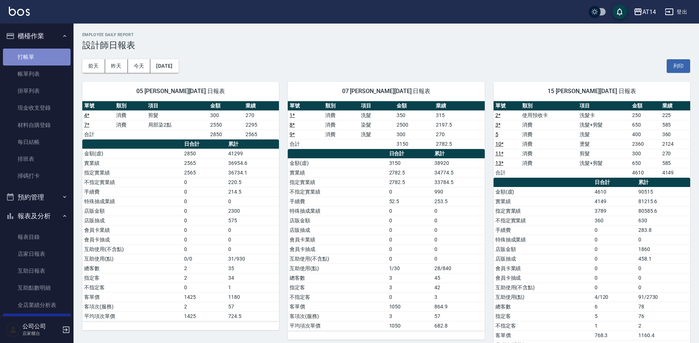 The height and width of the screenshot is (343, 699). What do you see at coordinates (132, 249) in the screenshot?
I see `td: 互助使用(不含點)` at bounding box center [132, 249].